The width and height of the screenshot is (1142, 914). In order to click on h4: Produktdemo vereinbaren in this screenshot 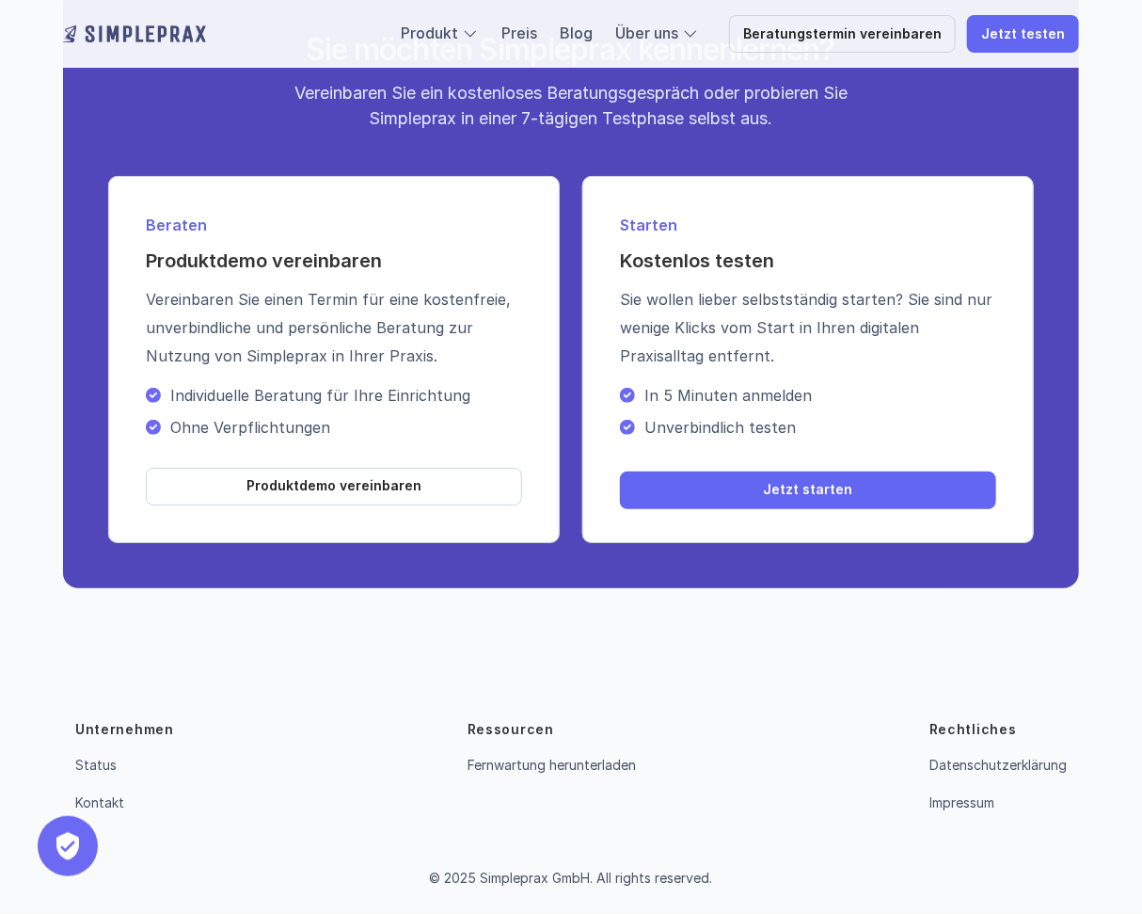, I will do `click(334, 261)`.